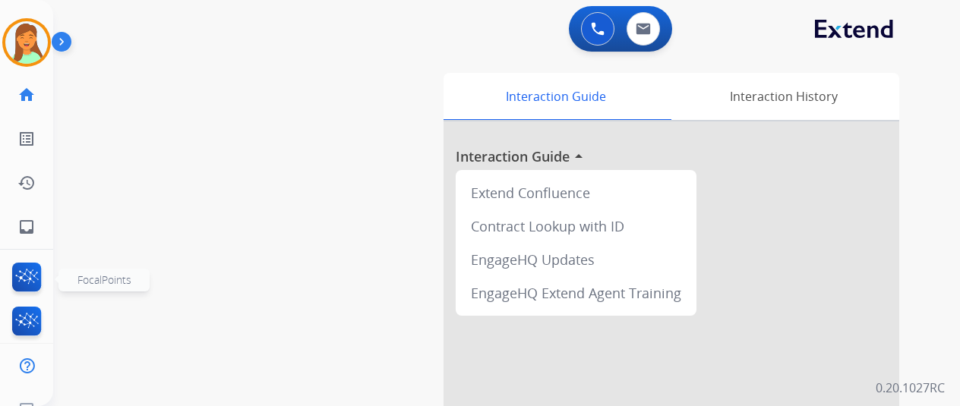 The height and width of the screenshot is (406, 960). Describe the element at coordinates (27, 227) in the screenshot. I see `mat-icon: inbox` at that location.